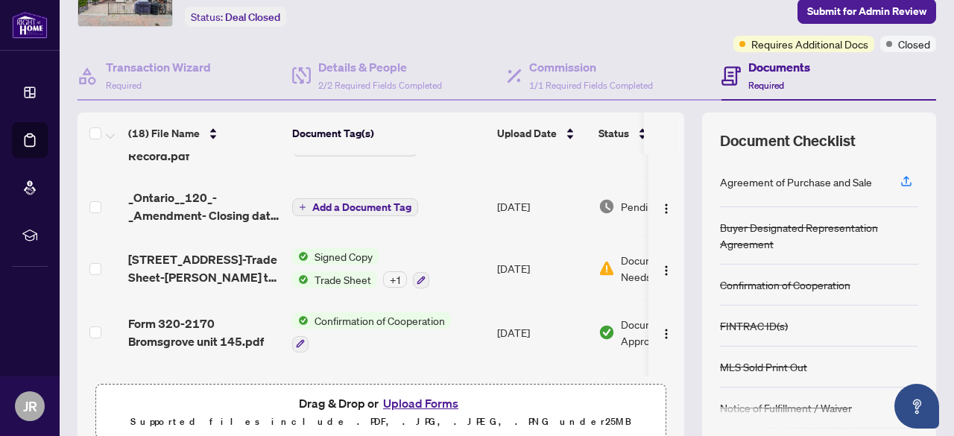  Describe the element at coordinates (371, 332) in the screenshot. I see `button: Status IconConfirmation of Cooperation` at that location.